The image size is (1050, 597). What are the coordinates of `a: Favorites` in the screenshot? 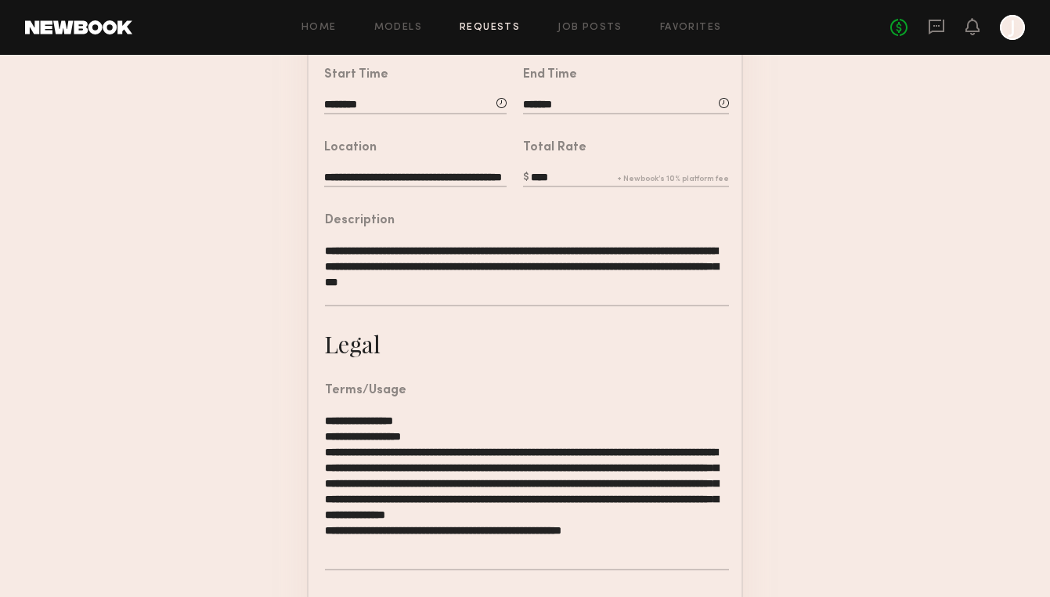 It's located at (691, 27).